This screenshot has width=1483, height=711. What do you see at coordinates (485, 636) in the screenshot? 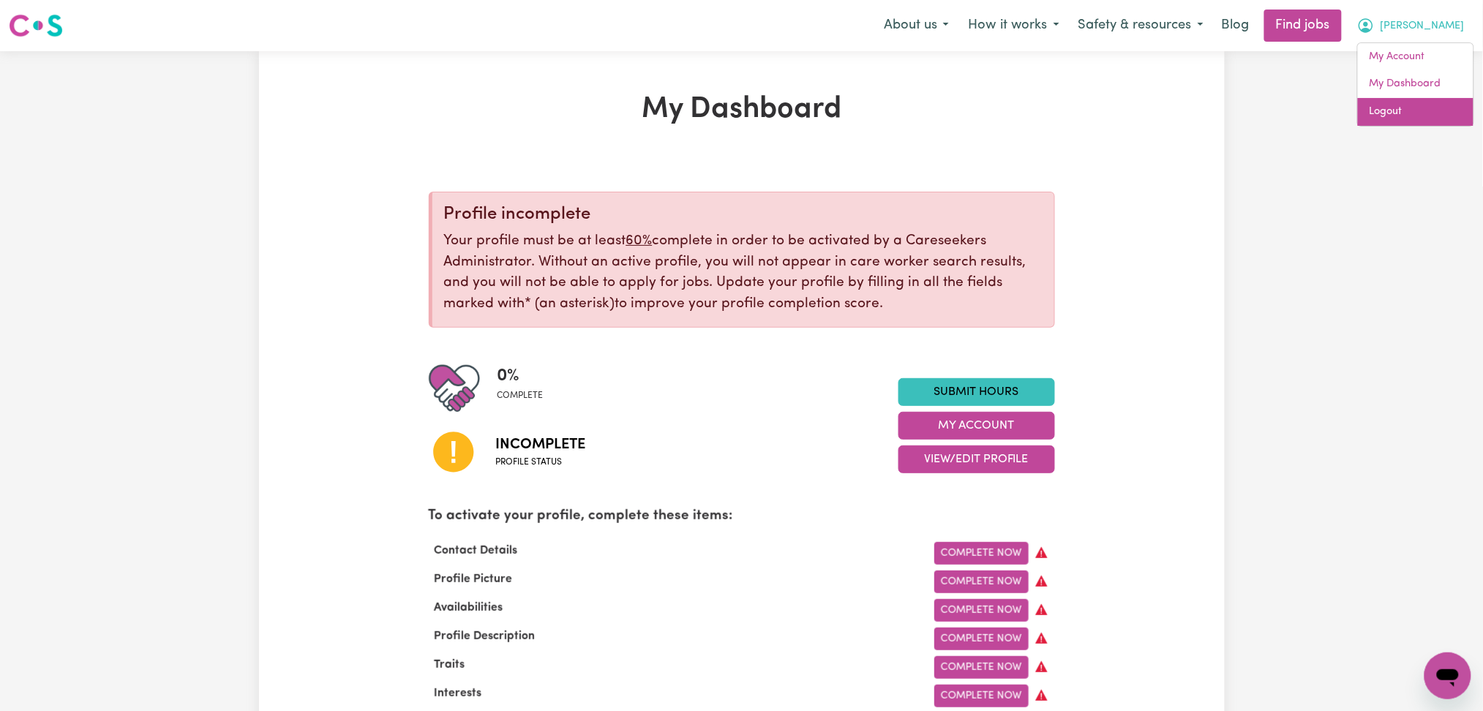
I see `span: Profile Description` at bounding box center [485, 636].